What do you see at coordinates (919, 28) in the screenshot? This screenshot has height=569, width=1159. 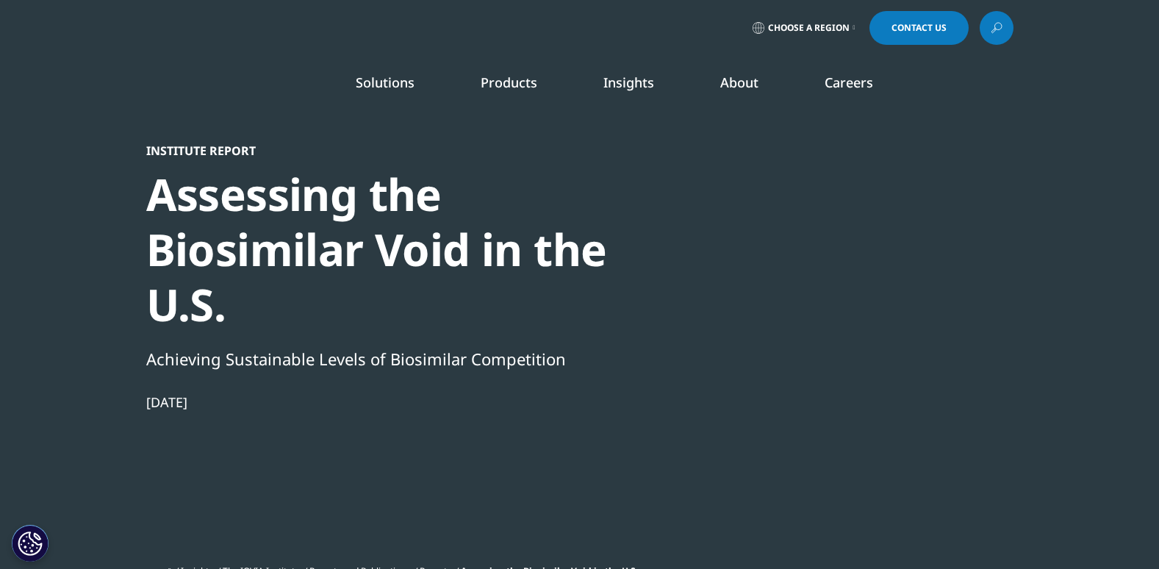 I see `span: Contact Us` at bounding box center [919, 28].